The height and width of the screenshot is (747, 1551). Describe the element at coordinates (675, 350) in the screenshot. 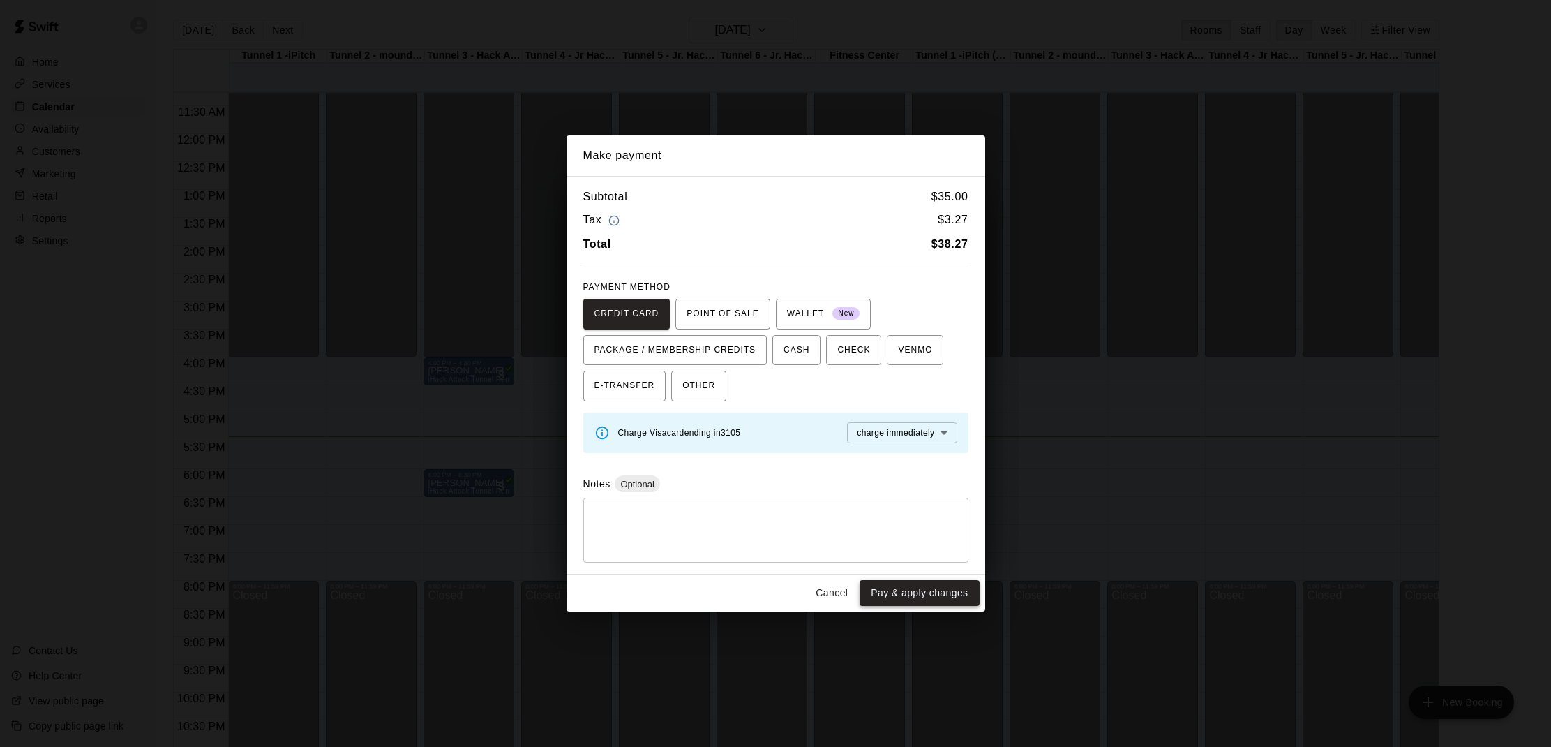

I see `span: PACKAGE / MEMBERSHIP CREDITS` at that location.